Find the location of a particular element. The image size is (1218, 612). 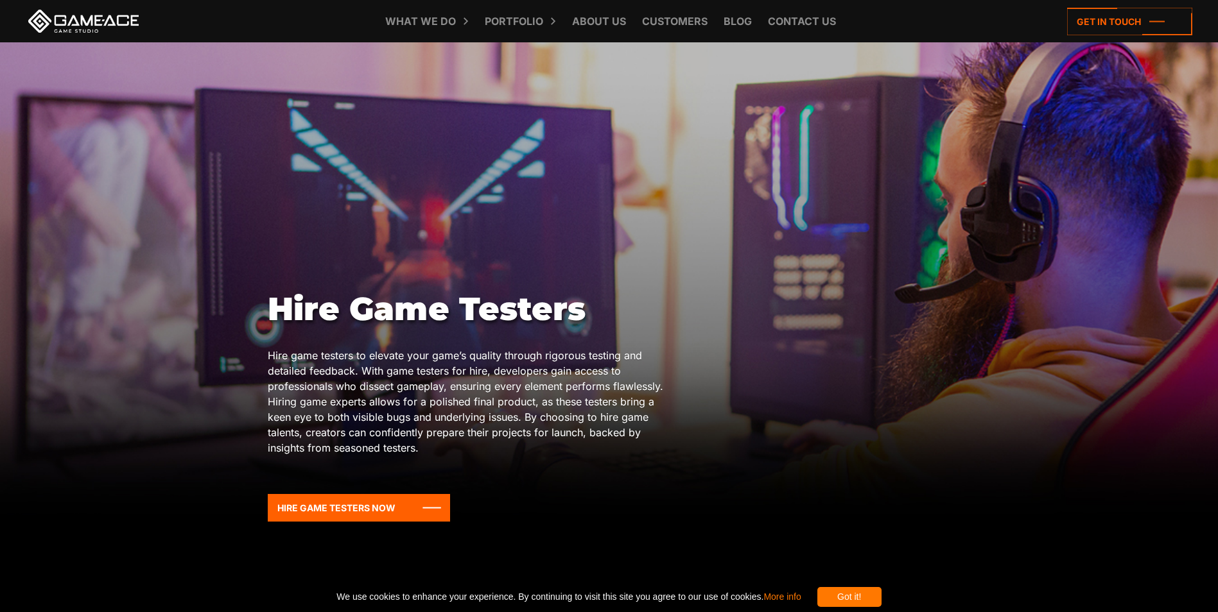

span: We use cookies to enhance your experience. By continuing to visit this site you agree to our use ... is located at coordinates (568, 597).